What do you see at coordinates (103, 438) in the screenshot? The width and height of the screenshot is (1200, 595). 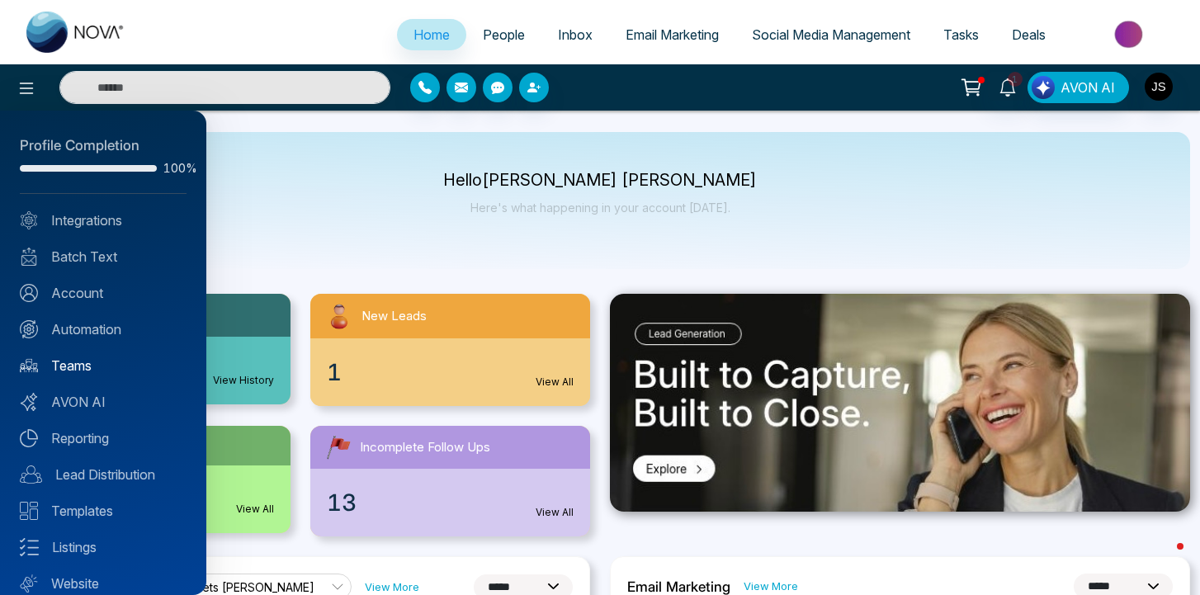 I see `a: Reporting` at bounding box center [103, 438].